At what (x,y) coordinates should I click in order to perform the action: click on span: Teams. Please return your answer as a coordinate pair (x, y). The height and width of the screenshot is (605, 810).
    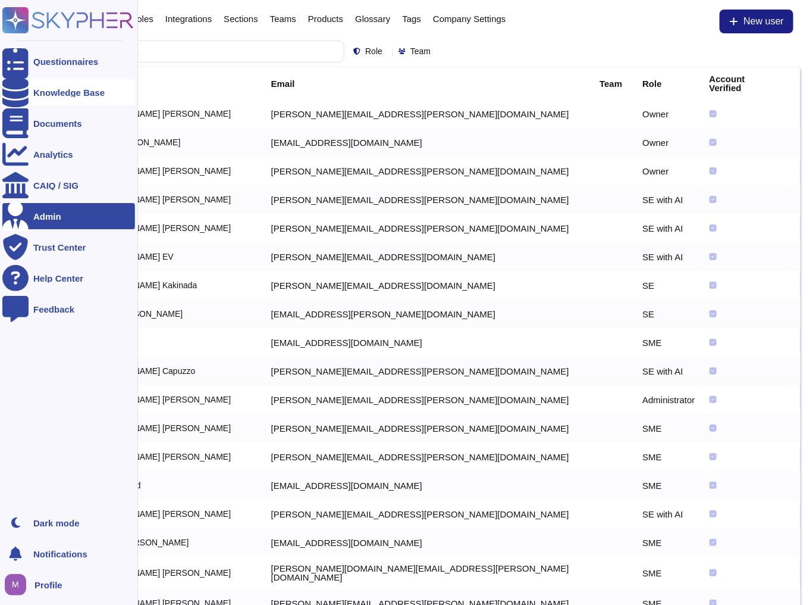
    Looking at the image, I should click on (283, 18).